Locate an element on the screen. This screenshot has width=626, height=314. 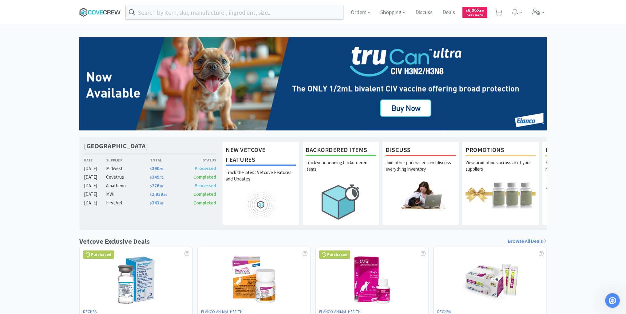
p: Request free samples on the newest veterinary products is located at coordinates (580, 170).